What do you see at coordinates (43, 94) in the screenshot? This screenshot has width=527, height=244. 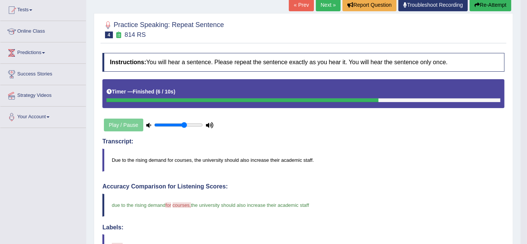 I see `a: Strategy Videos` at bounding box center [43, 94].